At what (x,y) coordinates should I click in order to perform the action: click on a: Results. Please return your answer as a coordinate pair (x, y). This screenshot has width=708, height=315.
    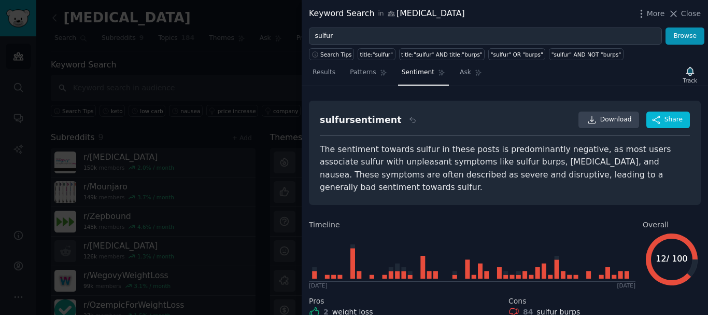
    Looking at the image, I should click on (324, 75).